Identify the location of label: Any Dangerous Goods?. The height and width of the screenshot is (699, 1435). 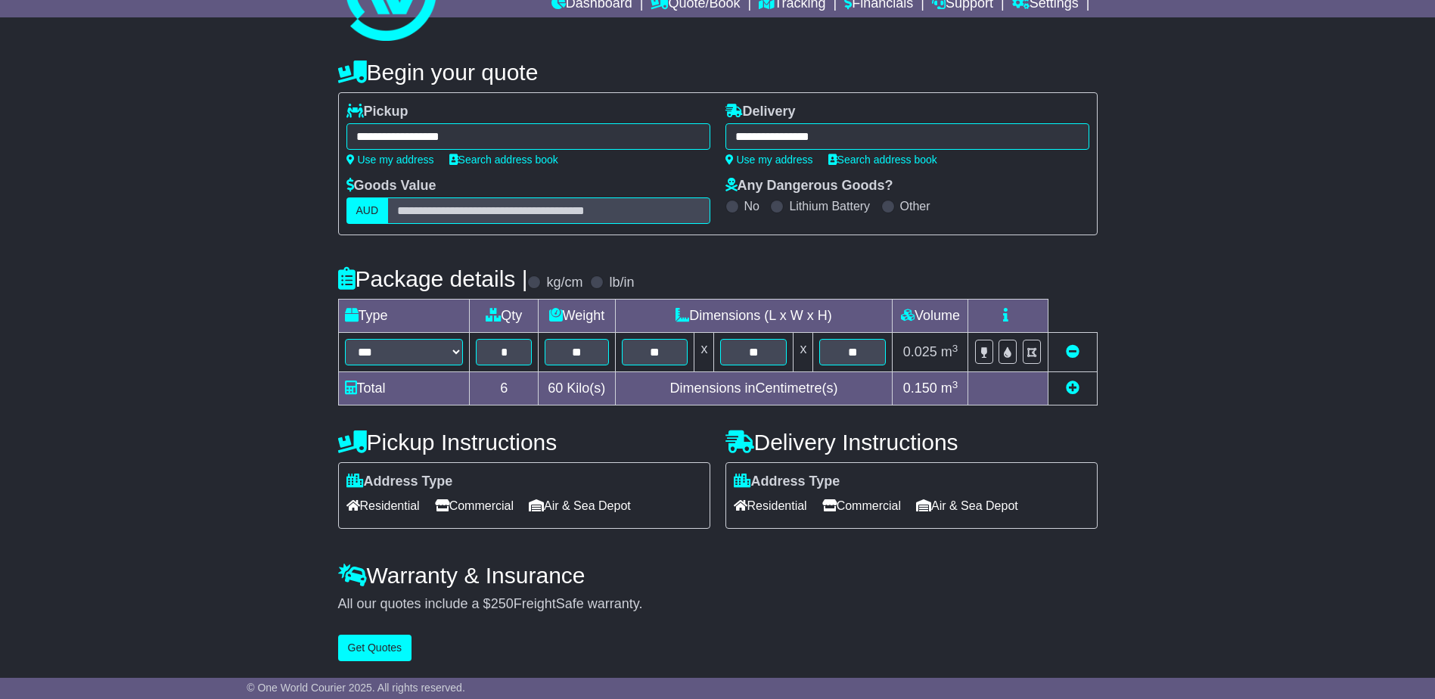
(809, 186).